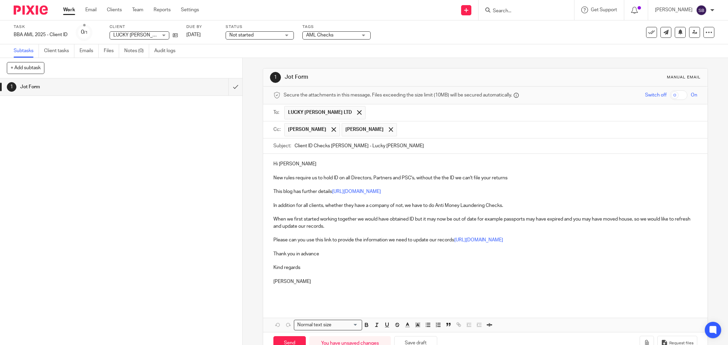 This screenshot has width=728, height=345. What do you see at coordinates (31, 10) in the screenshot?
I see `img: Pixie` at bounding box center [31, 10].